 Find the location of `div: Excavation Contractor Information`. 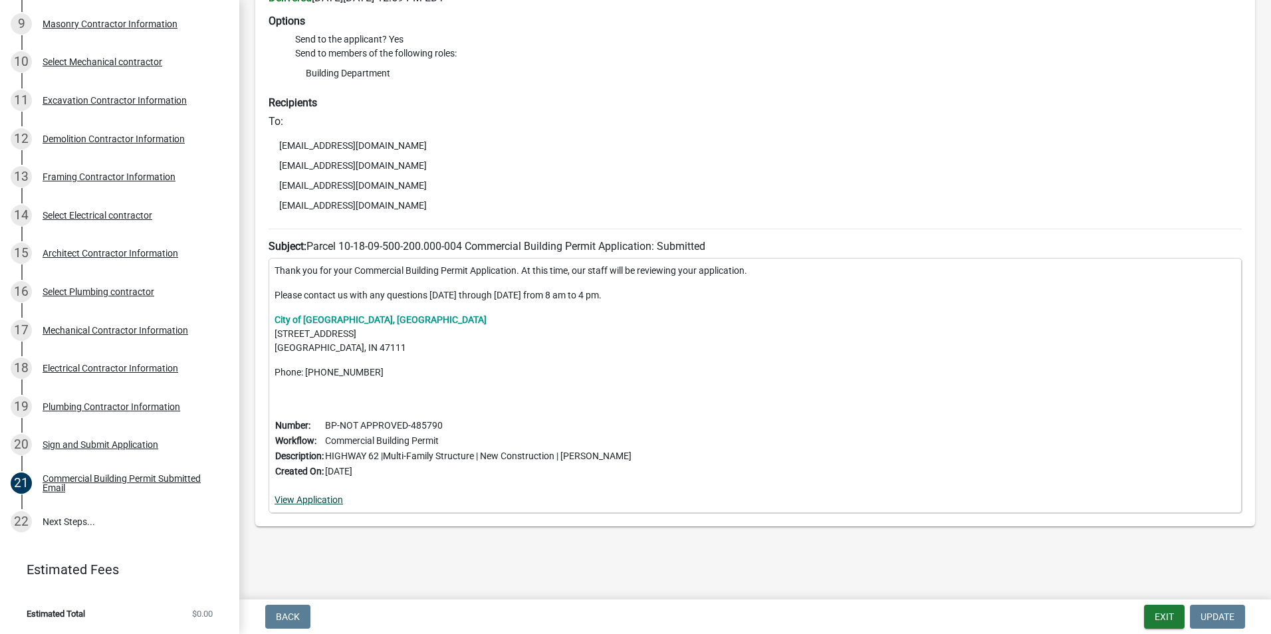

div: Excavation Contractor Information is located at coordinates (114, 100).